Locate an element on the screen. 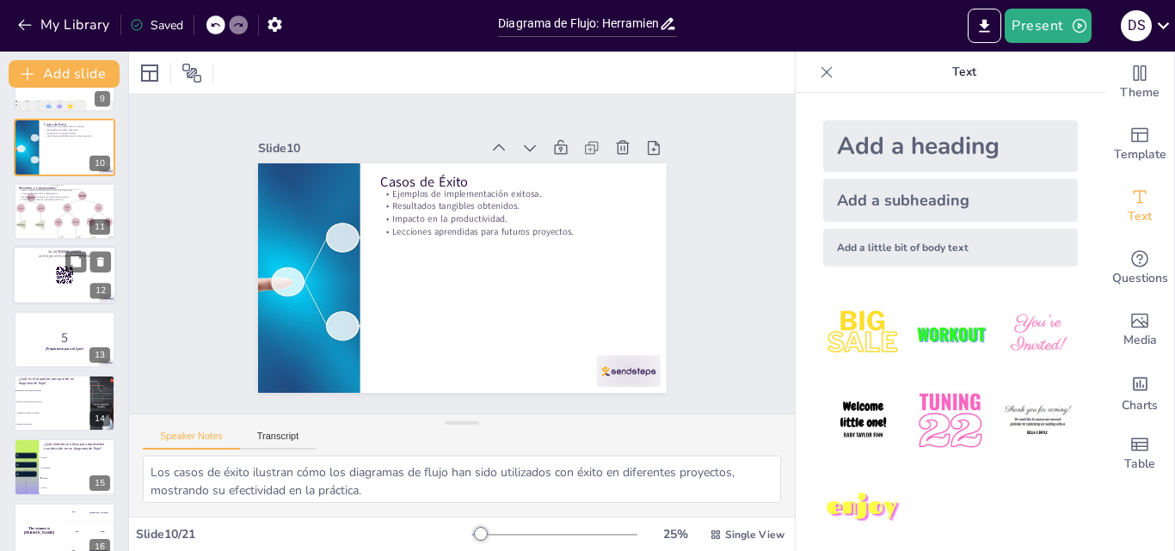 The width and height of the screenshot is (1175, 551). div: Slide 10 / 21 is located at coordinates (304, 534).